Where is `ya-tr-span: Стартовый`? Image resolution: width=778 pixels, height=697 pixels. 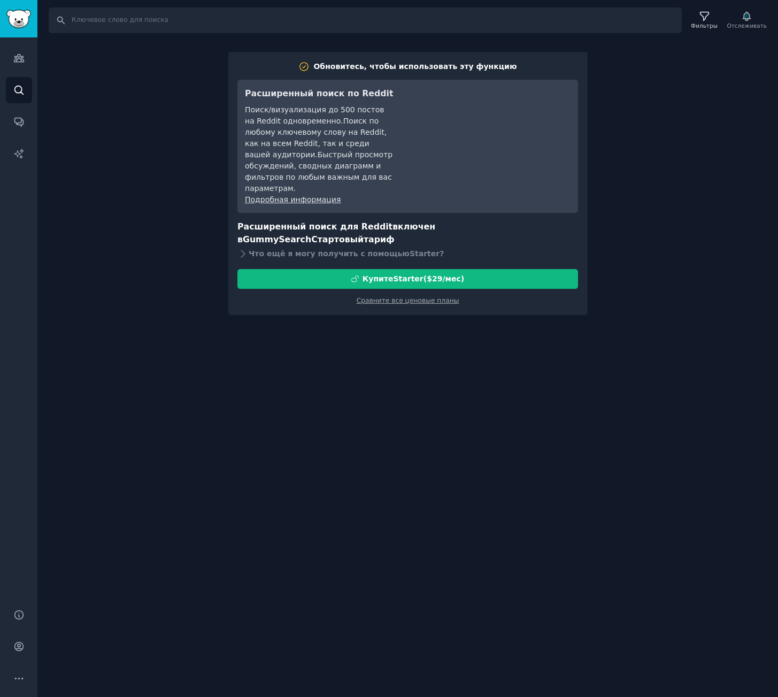
ya-tr-span: Стартовый is located at coordinates (337, 239).